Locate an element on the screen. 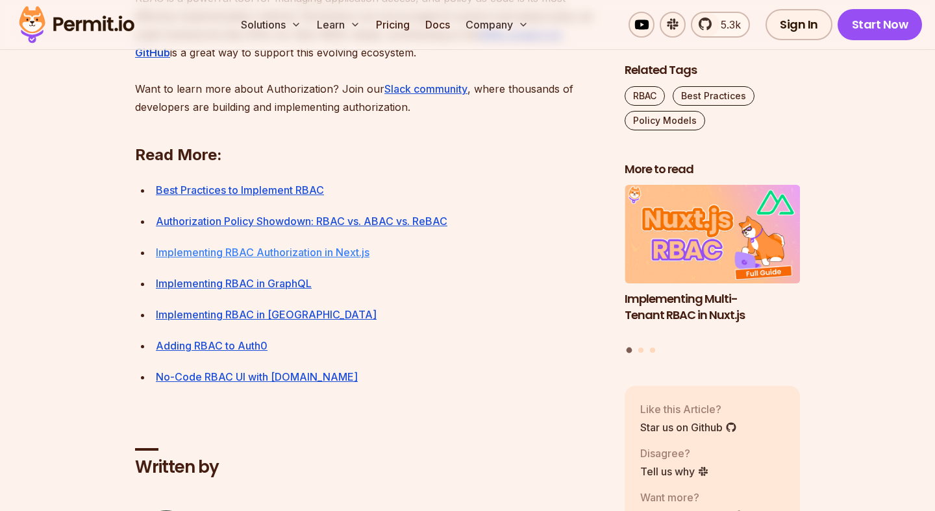 Image resolution: width=935 pixels, height=511 pixels. button: Learn is located at coordinates (338, 25).